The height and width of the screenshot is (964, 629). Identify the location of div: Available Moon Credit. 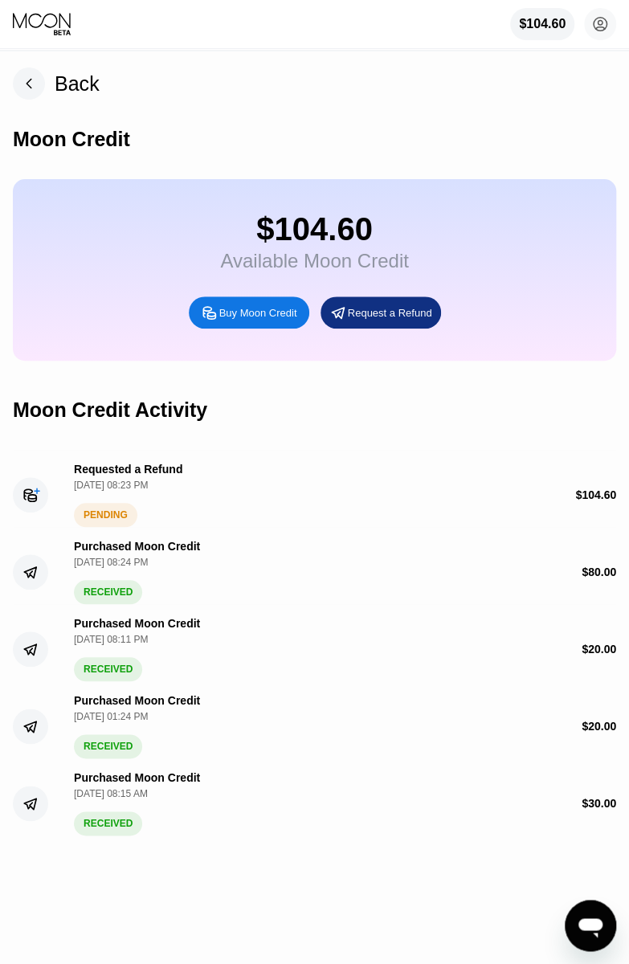
(314, 261).